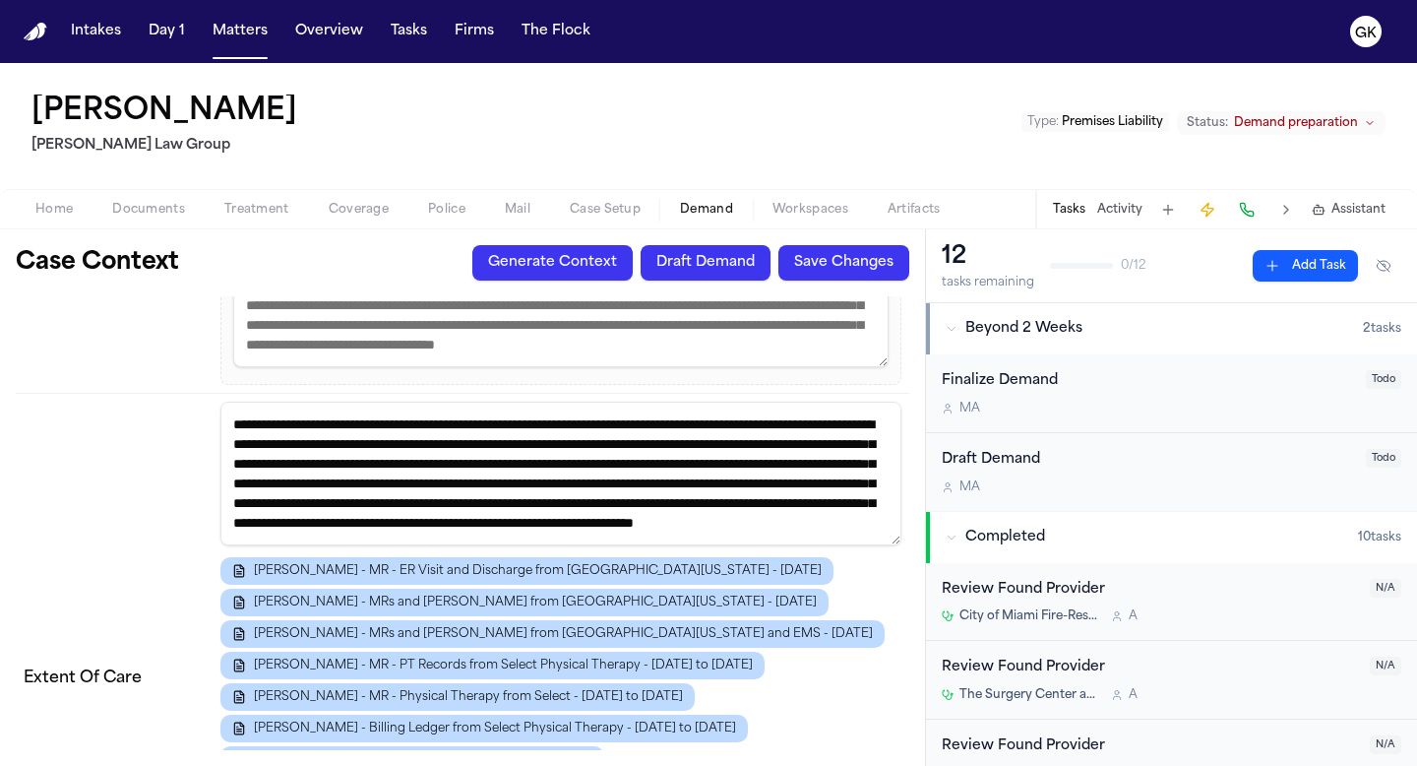 This screenshot has height=766, width=1417. Describe the element at coordinates (1384, 266) in the screenshot. I see `button: Hide completed tasks (⌘⇧H)` at that location.